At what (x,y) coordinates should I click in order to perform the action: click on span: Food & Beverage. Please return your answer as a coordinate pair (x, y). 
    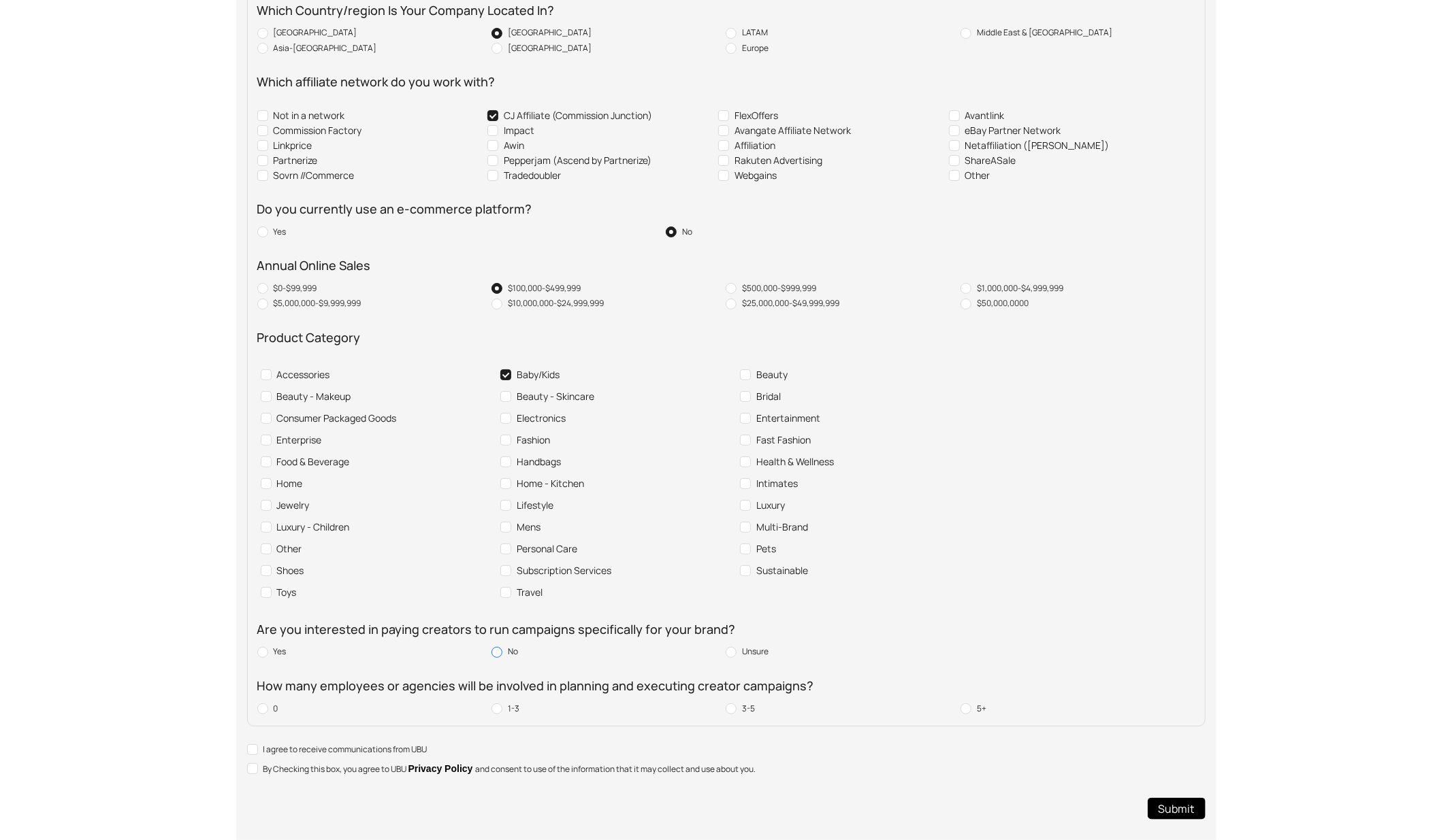
    Looking at the image, I should click on (313, 462).